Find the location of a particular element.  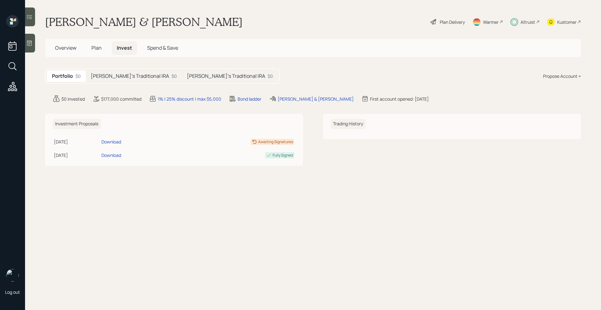

div: Kustomer is located at coordinates (567, 22).